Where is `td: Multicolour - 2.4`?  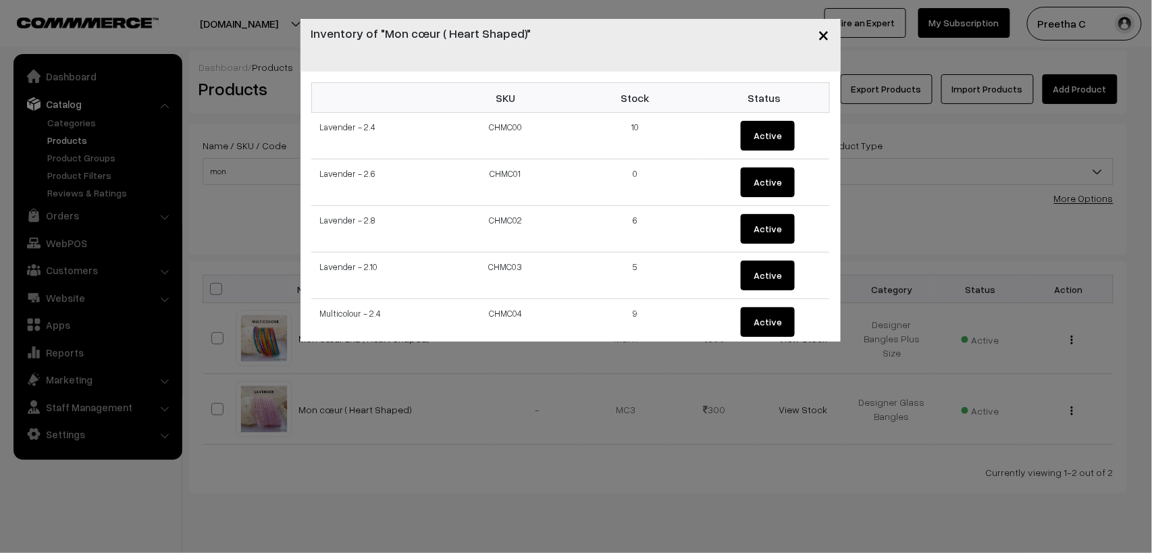 td: Multicolour - 2.4 is located at coordinates (376, 322).